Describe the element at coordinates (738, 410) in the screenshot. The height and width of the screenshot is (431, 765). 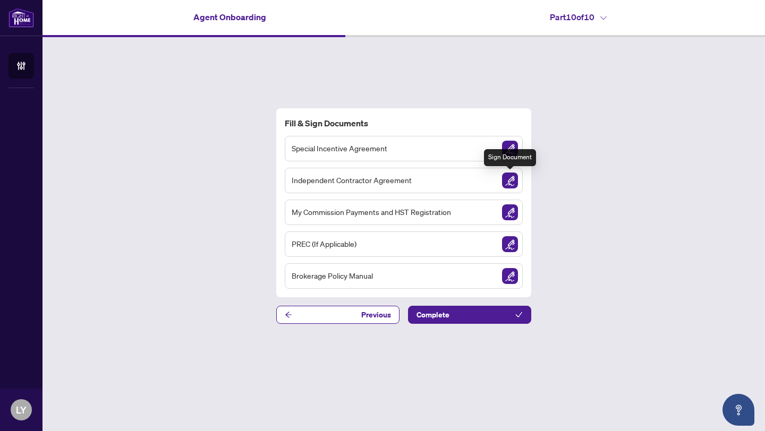
I see `button: Open asap` at that location.